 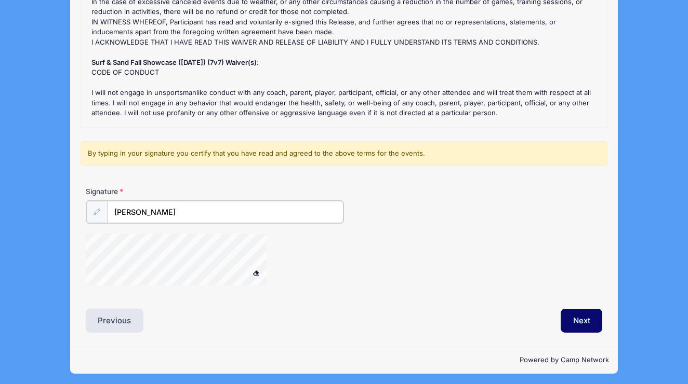 I want to click on div: By typing in your signature you certify that you have read and agreed to the above terms for the ..., so click(x=344, y=154).